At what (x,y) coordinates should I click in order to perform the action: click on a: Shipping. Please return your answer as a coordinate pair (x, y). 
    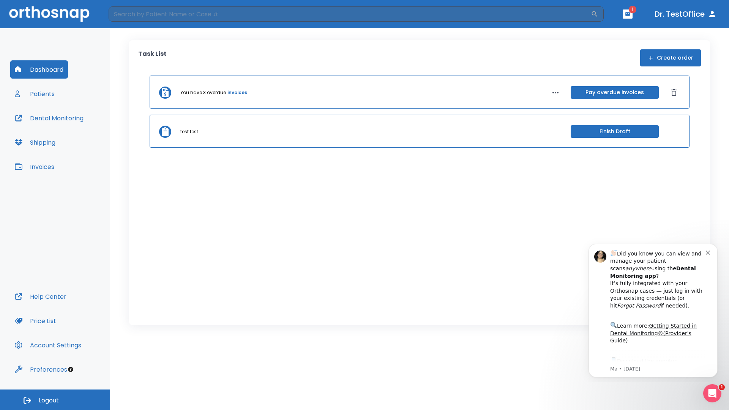
    Looking at the image, I should click on (35, 142).